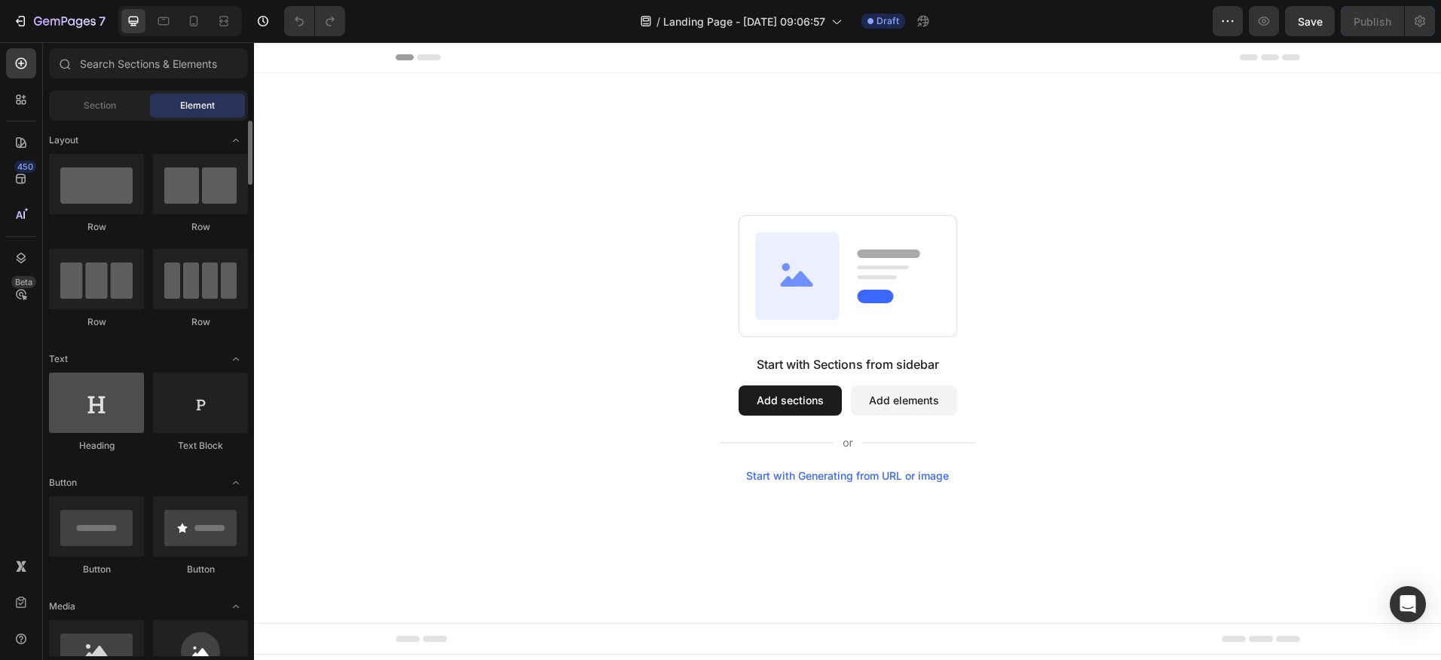 The height and width of the screenshot is (660, 1441). What do you see at coordinates (888, 21) in the screenshot?
I see `span: Draft` at bounding box center [888, 21].